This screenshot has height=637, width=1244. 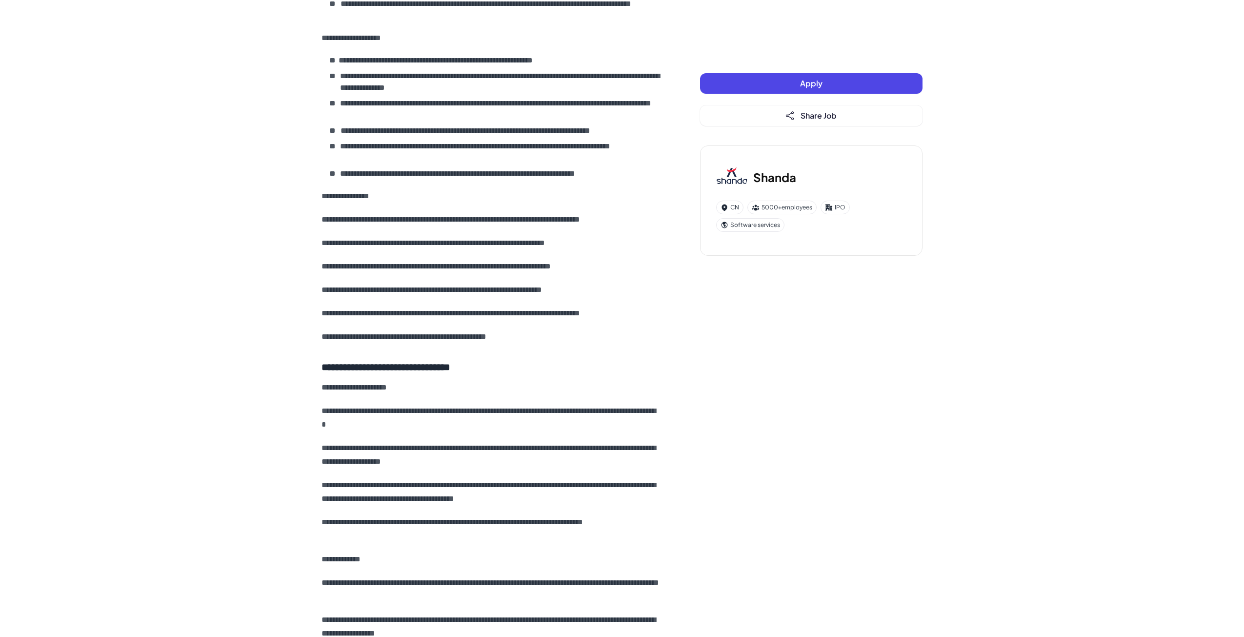 What do you see at coordinates (811, 83) in the screenshot?
I see `span: Apply` at bounding box center [811, 83].